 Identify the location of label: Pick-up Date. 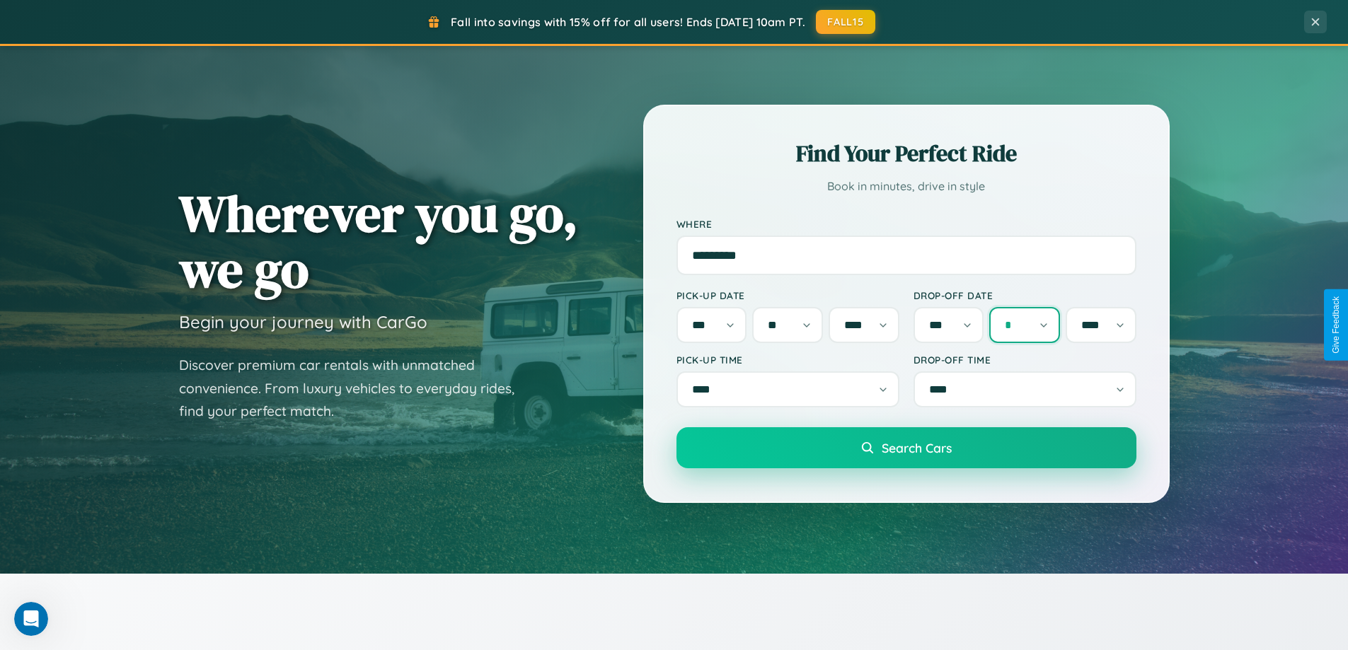
(787, 295).